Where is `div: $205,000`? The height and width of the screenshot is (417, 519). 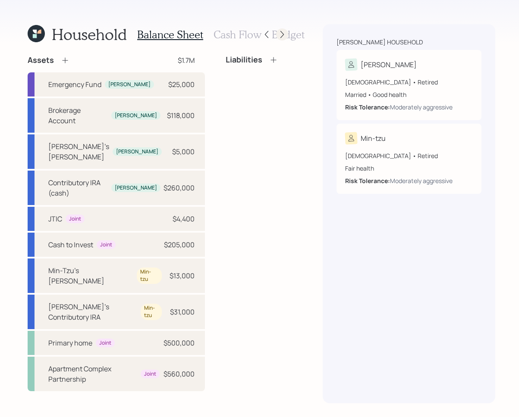 div: $205,000 is located at coordinates (179, 245).